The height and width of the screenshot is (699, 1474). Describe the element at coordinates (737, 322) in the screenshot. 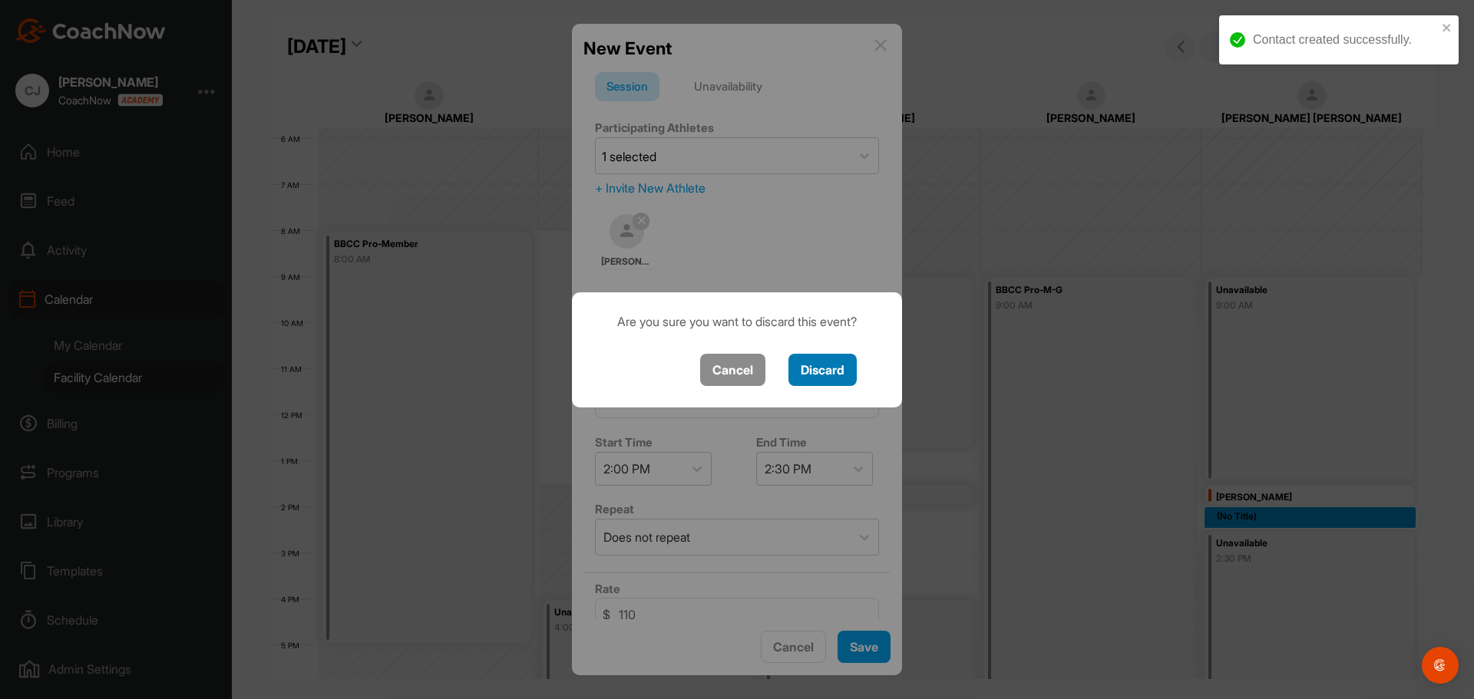

I see `div: Are you sure you want to discard this event?` at that location.